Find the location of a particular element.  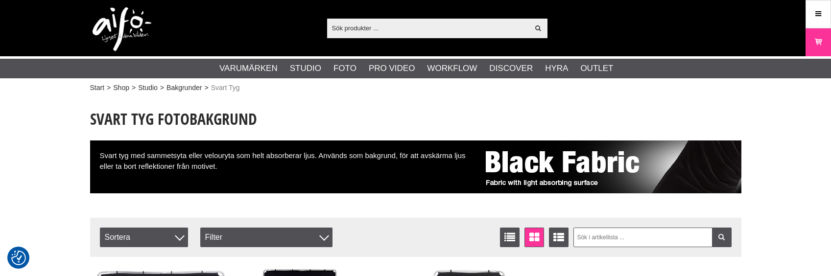

a: Listvisning is located at coordinates (510, 237).